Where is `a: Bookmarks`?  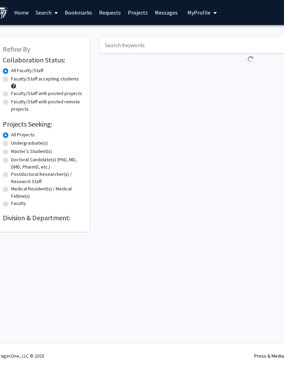
a: Bookmarks is located at coordinates (78, 12).